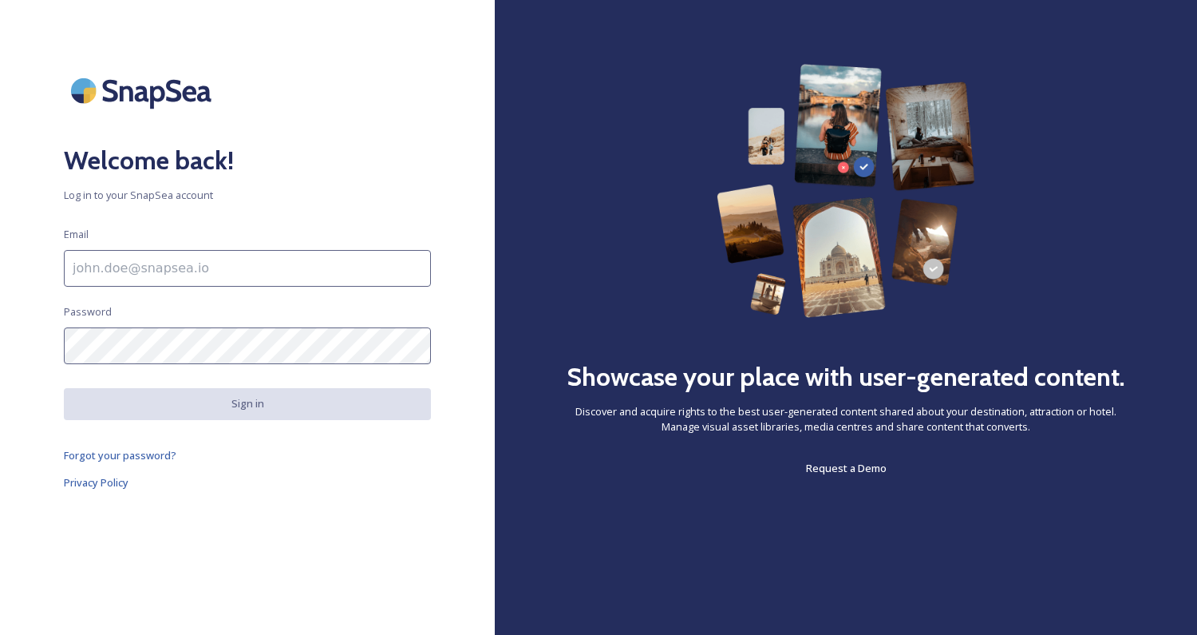 This screenshot has width=1197, height=635. What do you see at coordinates (144, 90) in the screenshot?
I see `img: SnapSea Logo` at bounding box center [144, 90].